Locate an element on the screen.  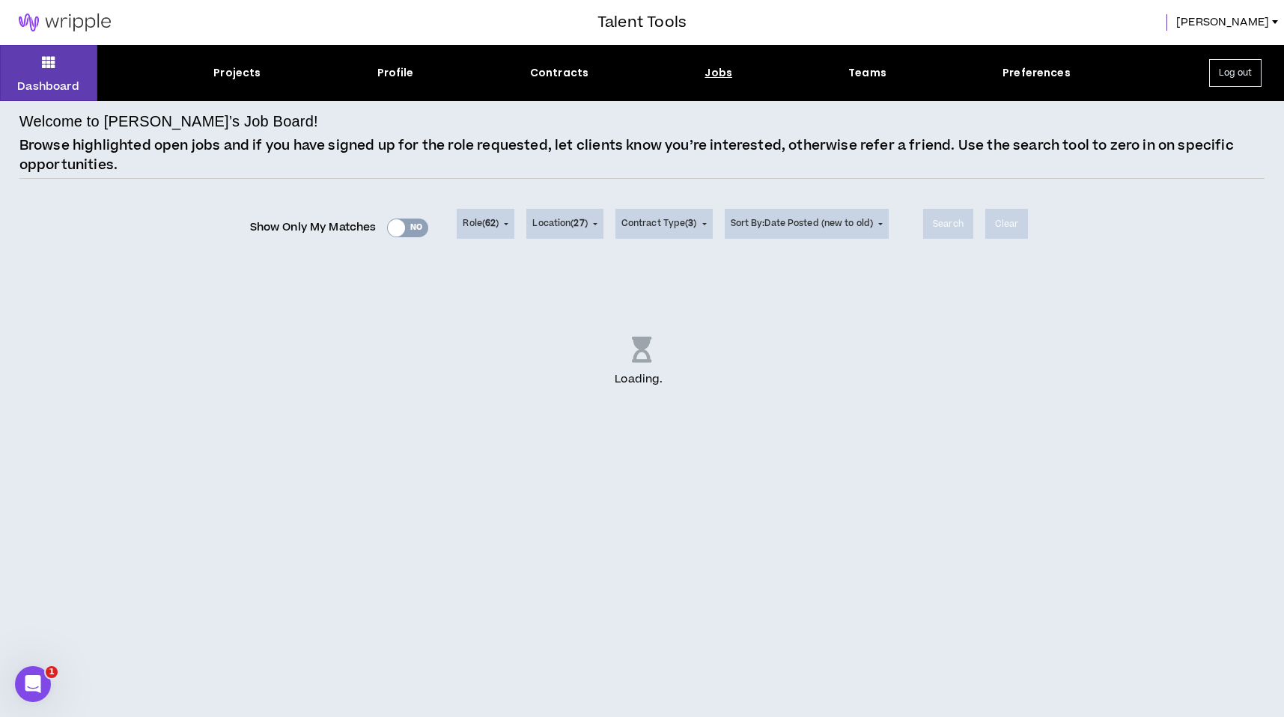
div: Teams is located at coordinates (867, 73).